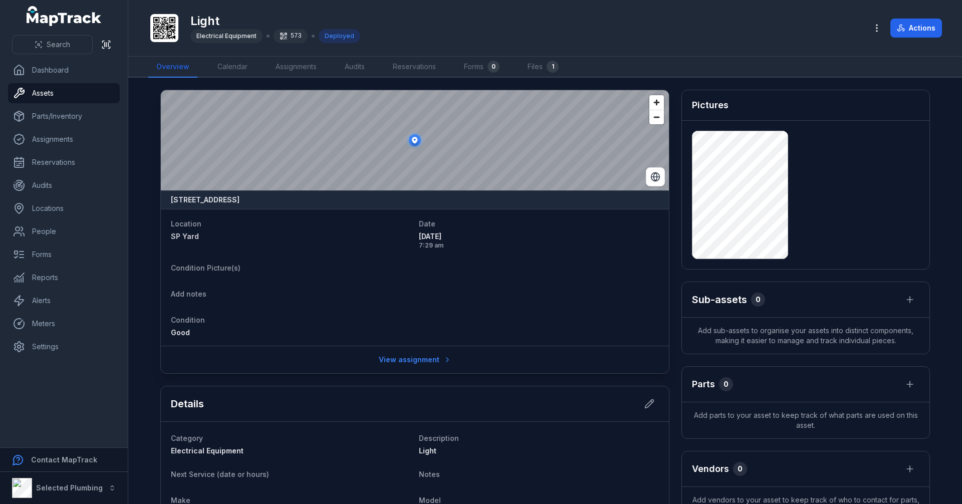 This screenshot has width=962, height=504. Describe the element at coordinates (58, 45) in the screenshot. I see `span: Search` at that location.